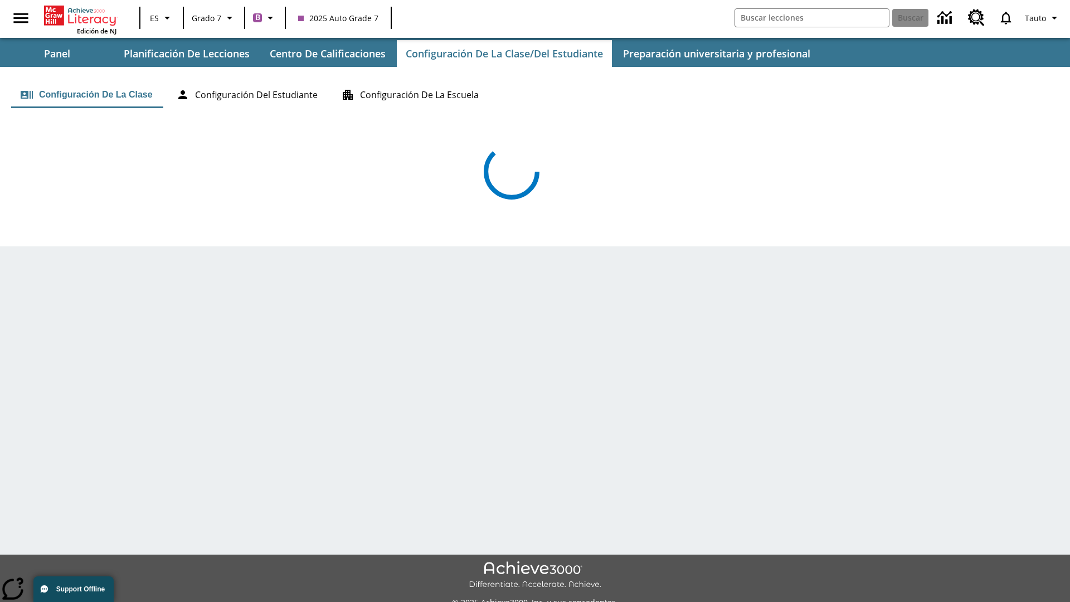 Image resolution: width=1070 pixels, height=602 pixels. I want to click on a: Portada, so click(80, 16).